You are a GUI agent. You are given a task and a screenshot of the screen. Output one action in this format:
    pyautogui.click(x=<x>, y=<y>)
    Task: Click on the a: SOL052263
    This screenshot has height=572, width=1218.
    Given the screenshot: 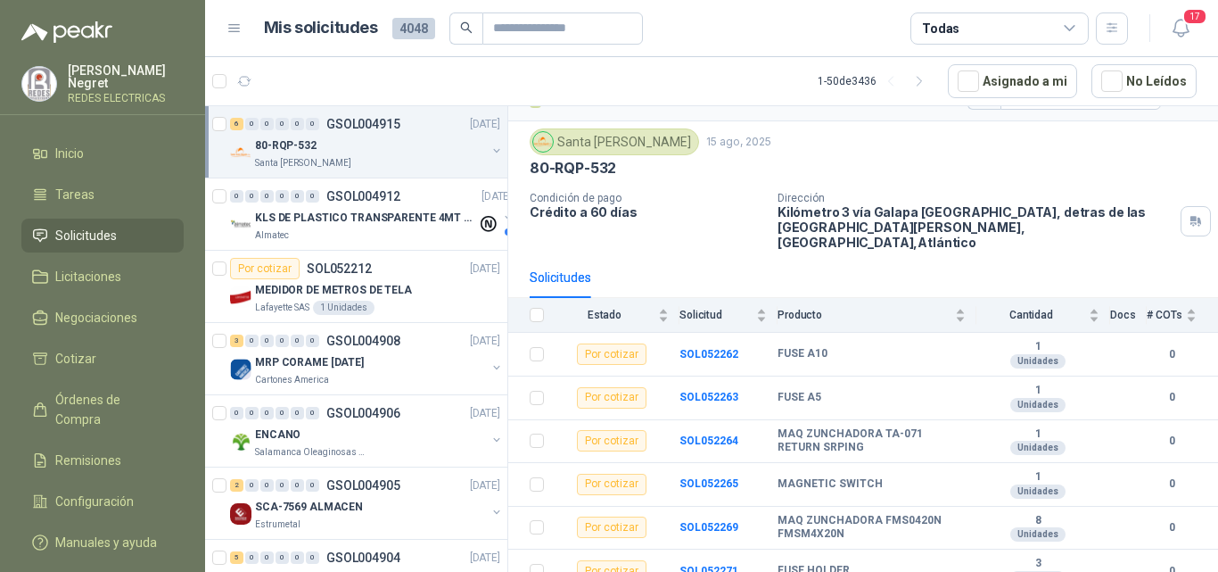 What is the action you would take?
    pyautogui.click(x=709, y=397)
    